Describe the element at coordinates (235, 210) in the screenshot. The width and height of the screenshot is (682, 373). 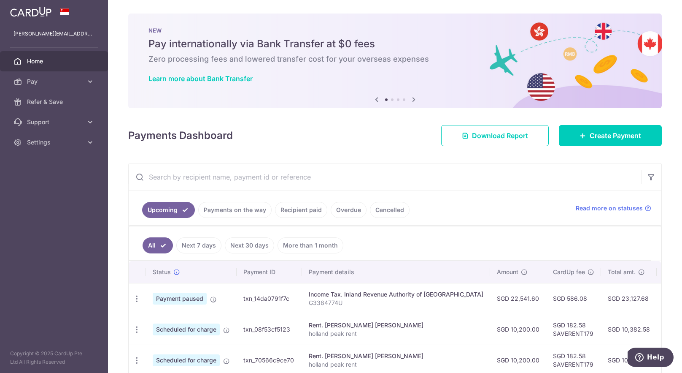
I see `a: Payments on the way` at that location.